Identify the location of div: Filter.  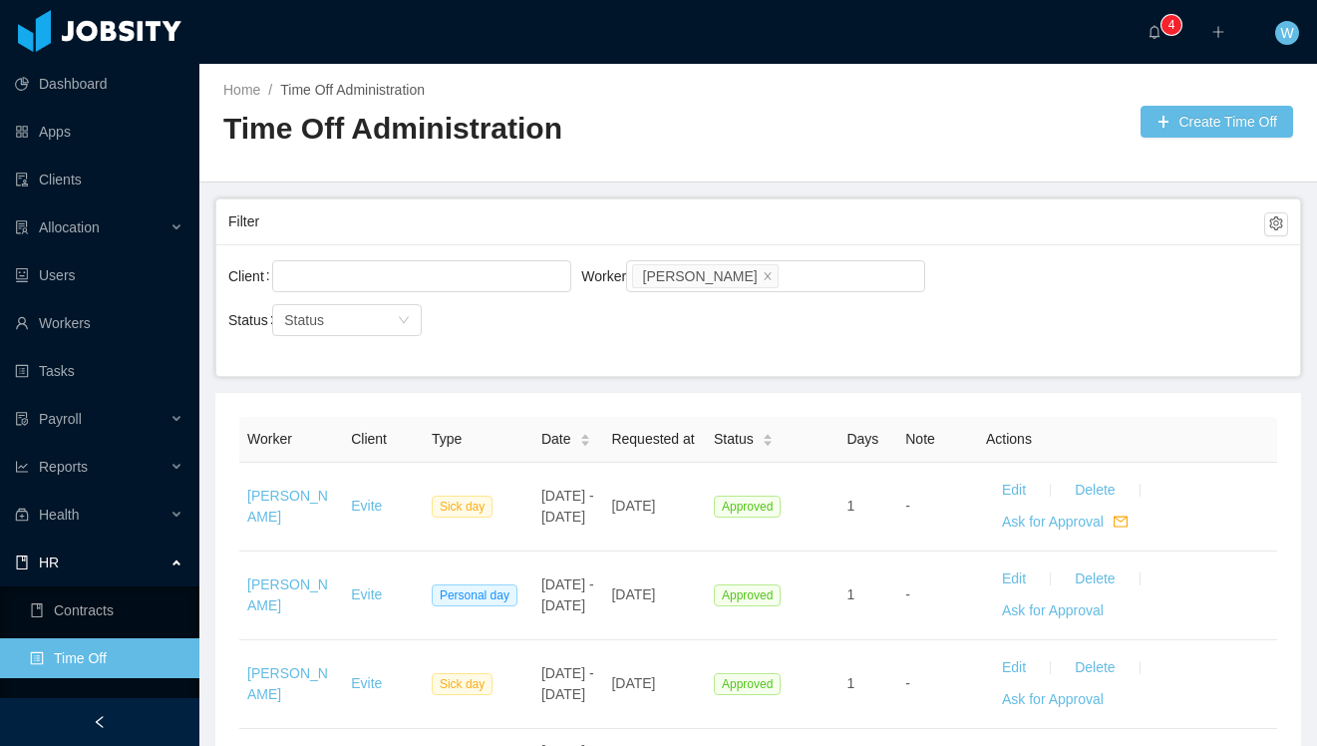
(746, 221).